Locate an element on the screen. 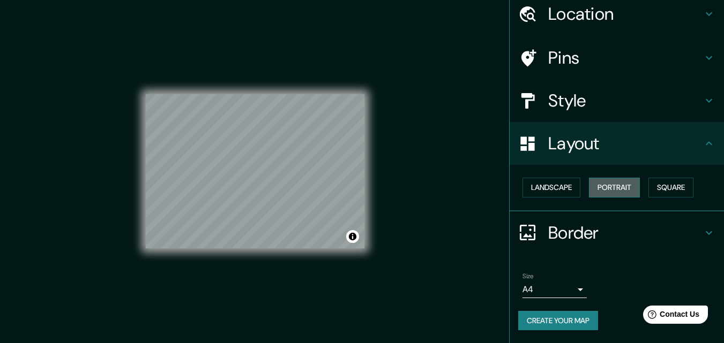 The image size is (724, 343). button: Portrait is located at coordinates (614, 188).